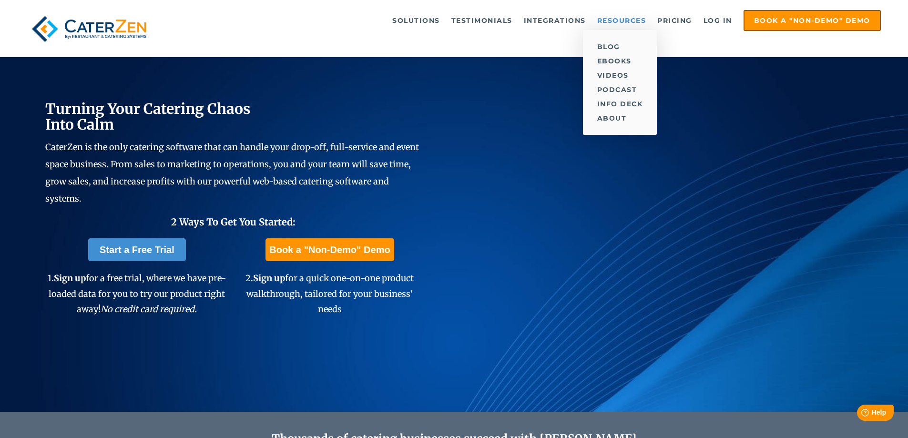 The width and height of the screenshot is (908, 438). I want to click on a: Testimonials, so click(482, 20).